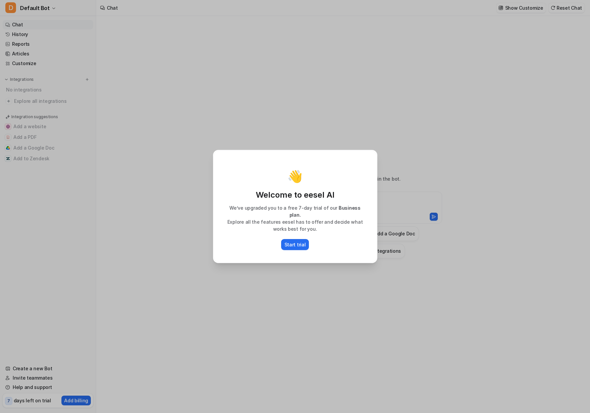  What do you see at coordinates (295, 244) in the screenshot?
I see `button: Start trial` at bounding box center [295, 244].